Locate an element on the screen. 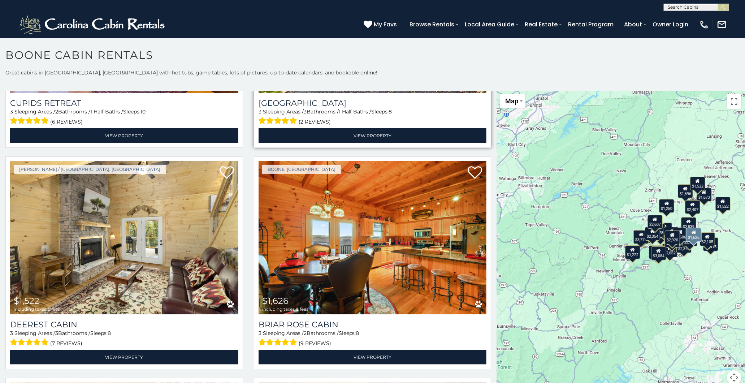  img: Briar Rose Cabin is located at coordinates (373, 237).